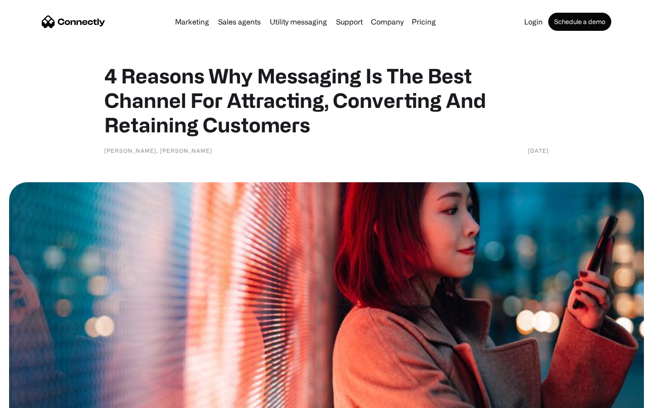 This screenshot has width=653, height=408. I want to click on a: Schedule a demo, so click(580, 22).